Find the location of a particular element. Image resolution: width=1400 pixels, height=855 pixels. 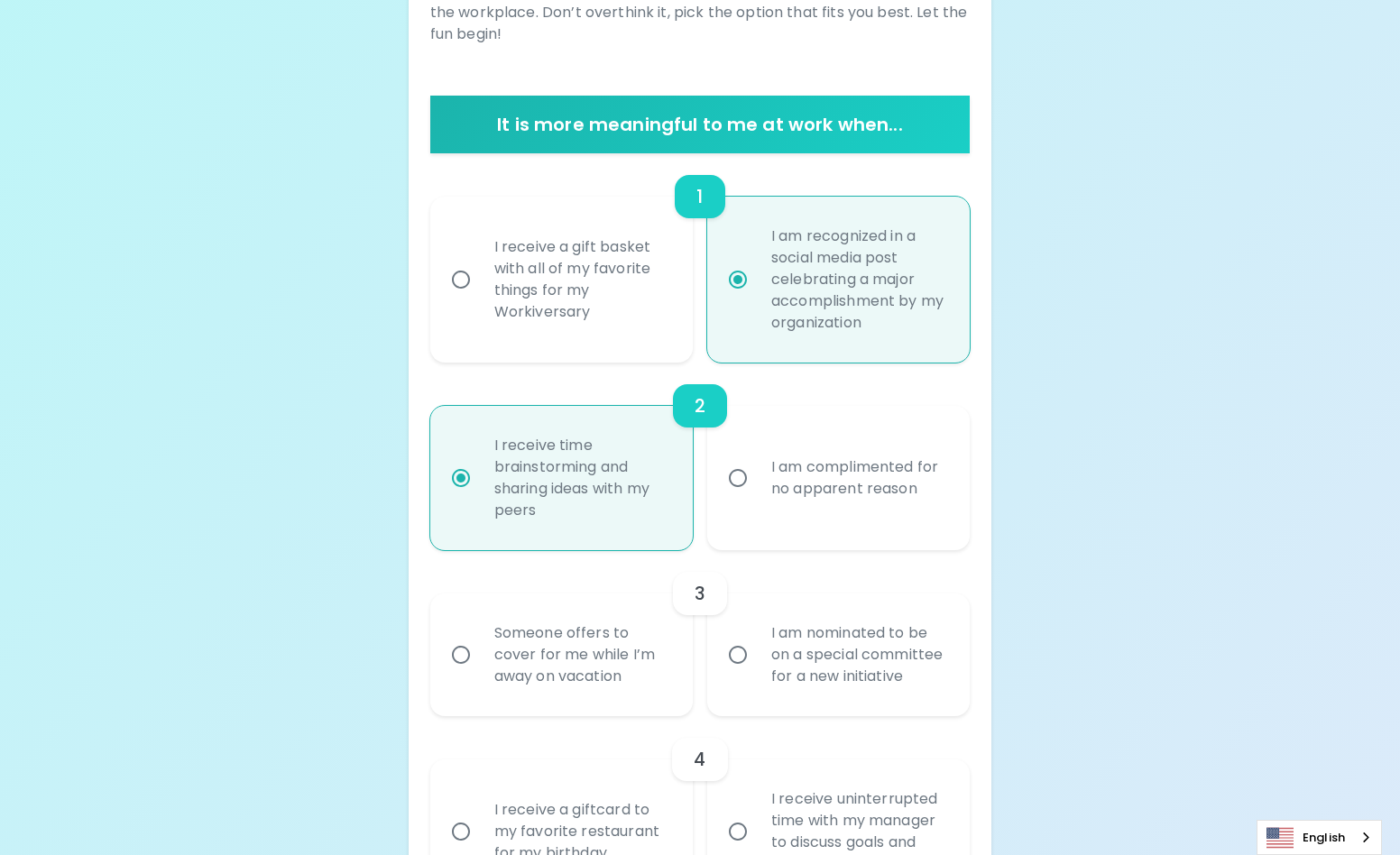

h6: 1 is located at coordinates (699, 196).